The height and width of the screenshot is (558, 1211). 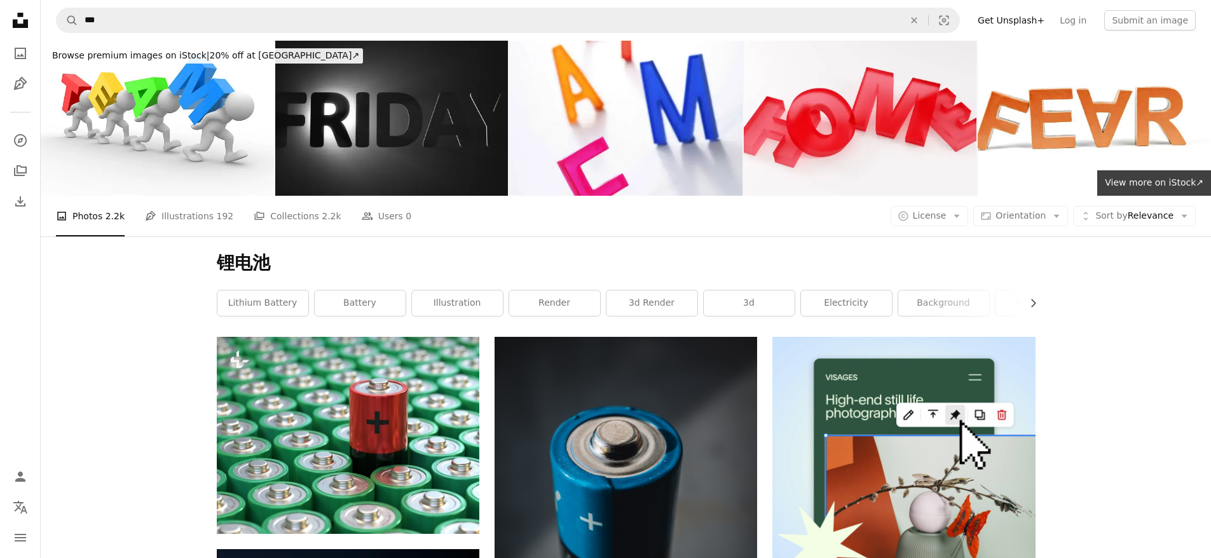 I want to click on button: scroll list to the right, so click(x=1029, y=303).